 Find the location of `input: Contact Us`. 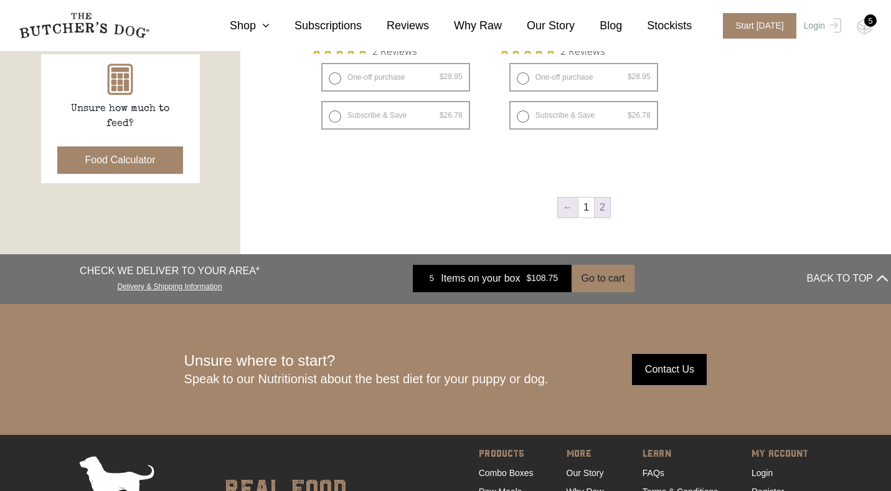

input: Contact Us is located at coordinates (670, 369).